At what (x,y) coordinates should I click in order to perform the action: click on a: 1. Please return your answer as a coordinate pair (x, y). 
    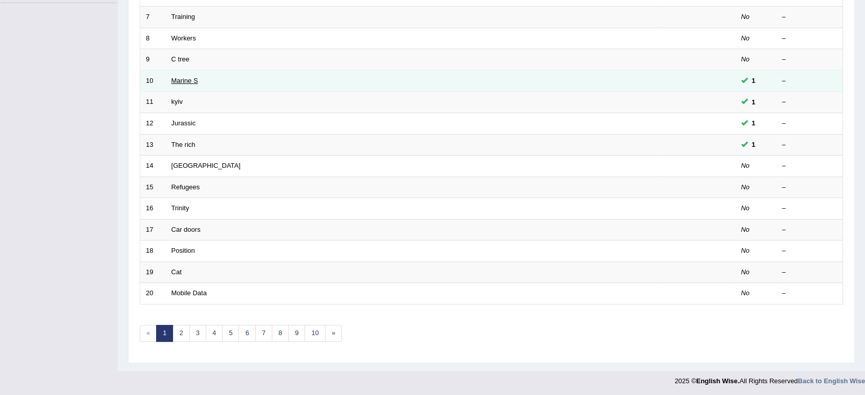
    Looking at the image, I should click on (164, 333).